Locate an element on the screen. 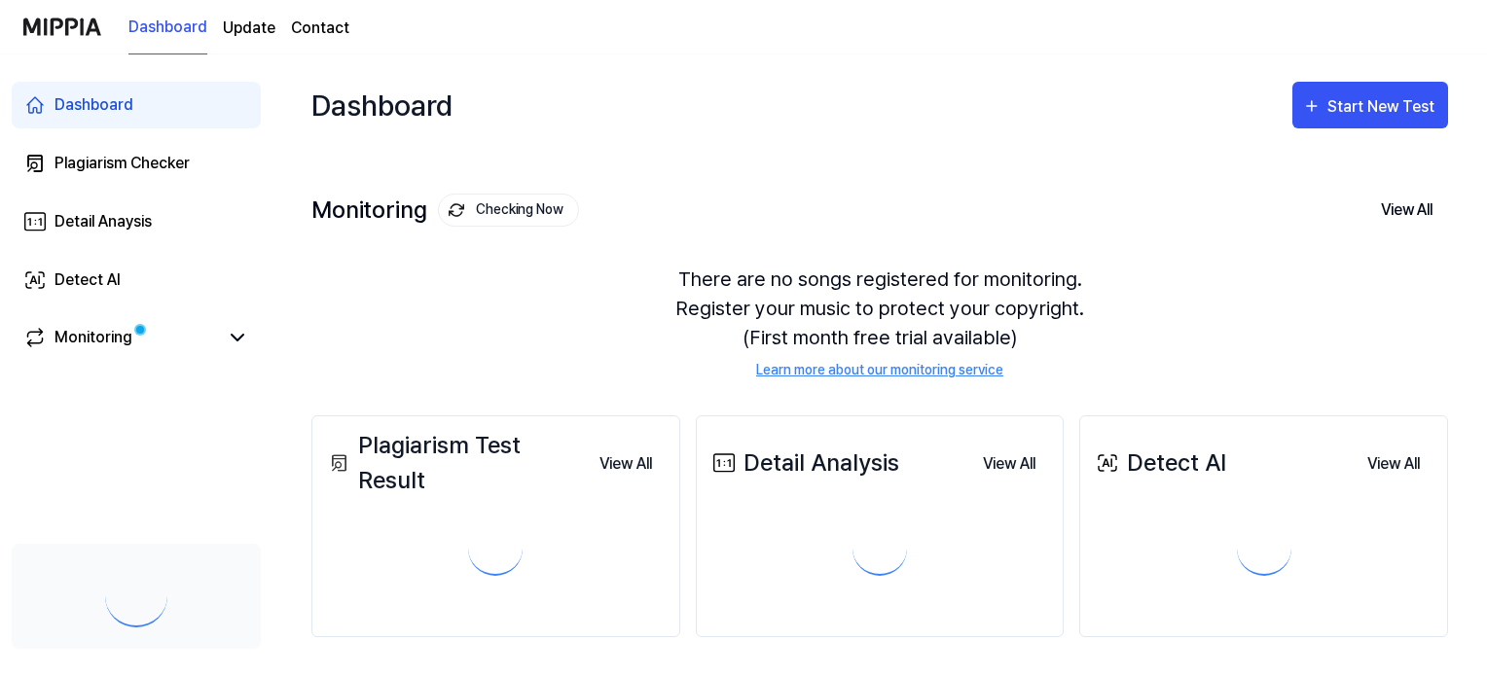  div: Start New Test is located at coordinates (1383, 107).